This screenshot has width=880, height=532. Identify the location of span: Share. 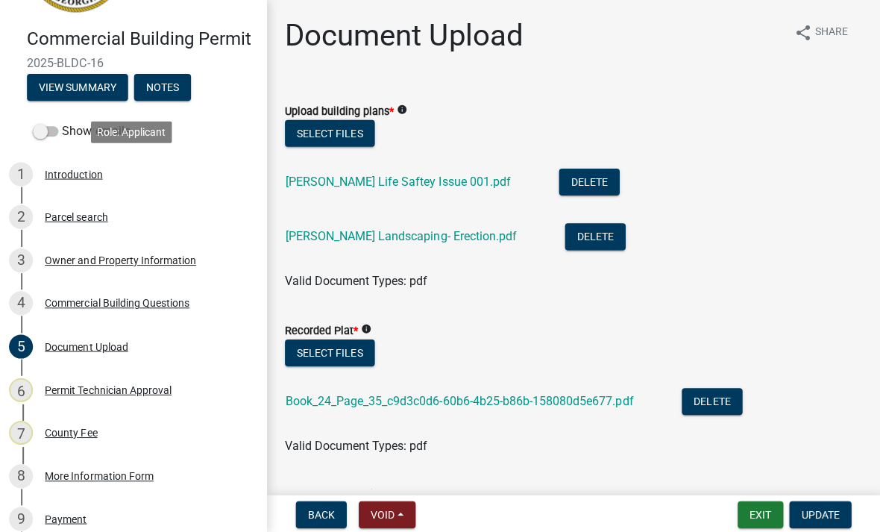
(831, 33).